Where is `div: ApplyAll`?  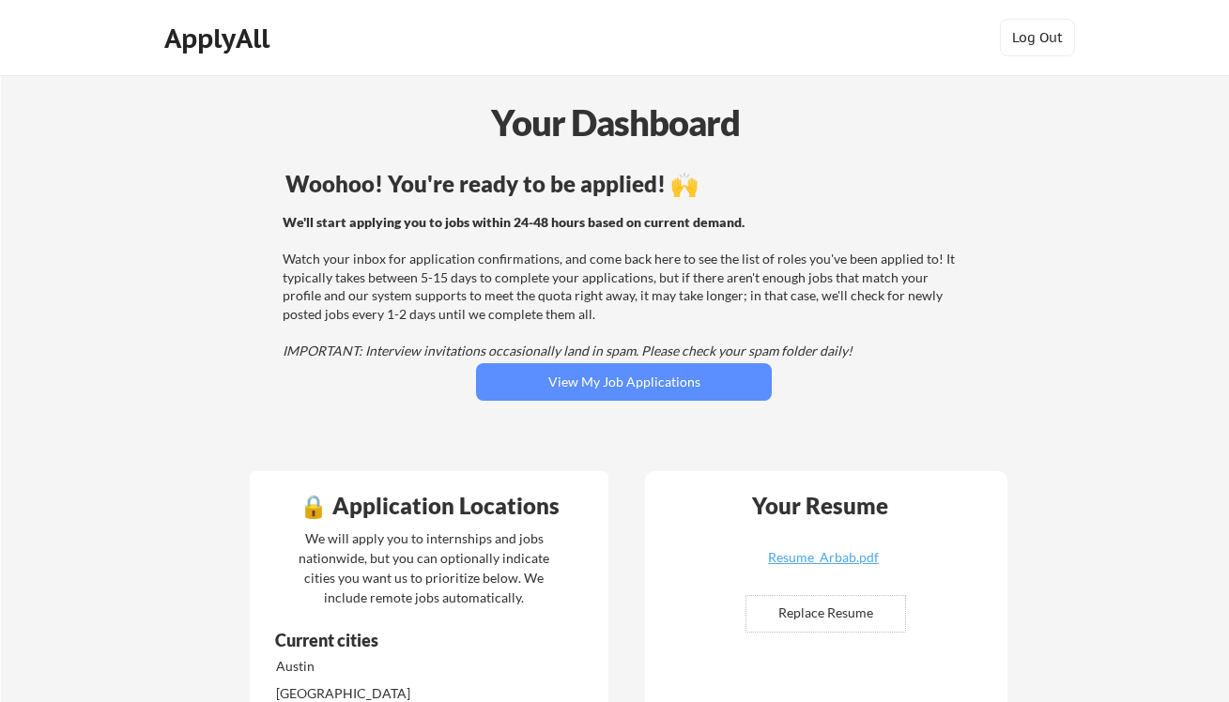
div: ApplyAll is located at coordinates (220, 38).